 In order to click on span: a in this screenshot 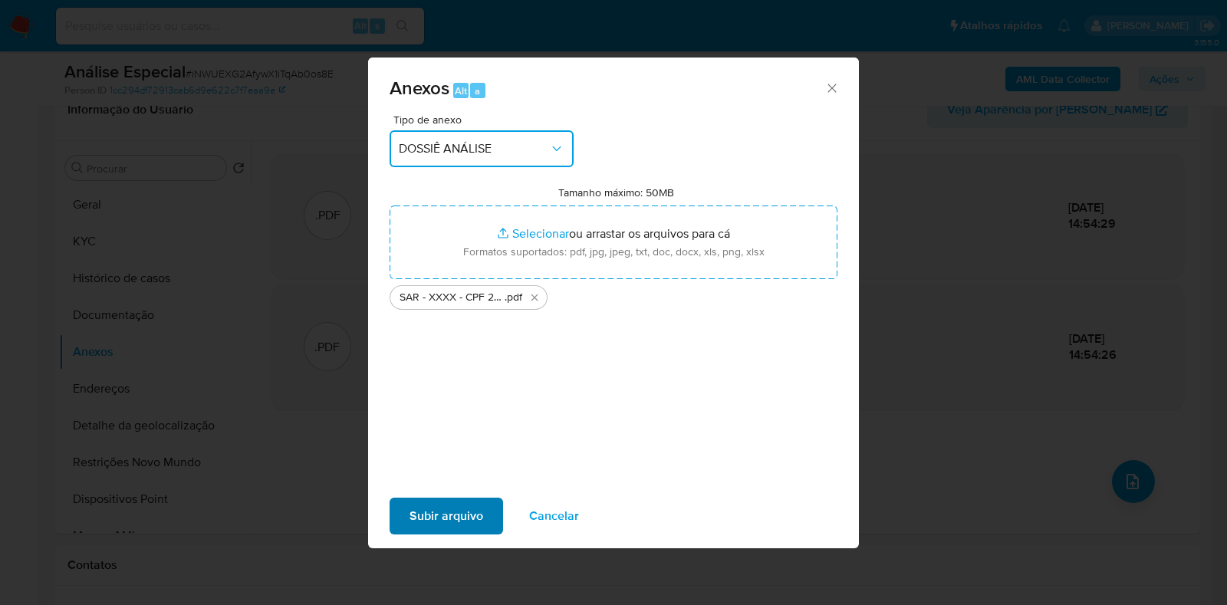, I will do `click(477, 90)`.